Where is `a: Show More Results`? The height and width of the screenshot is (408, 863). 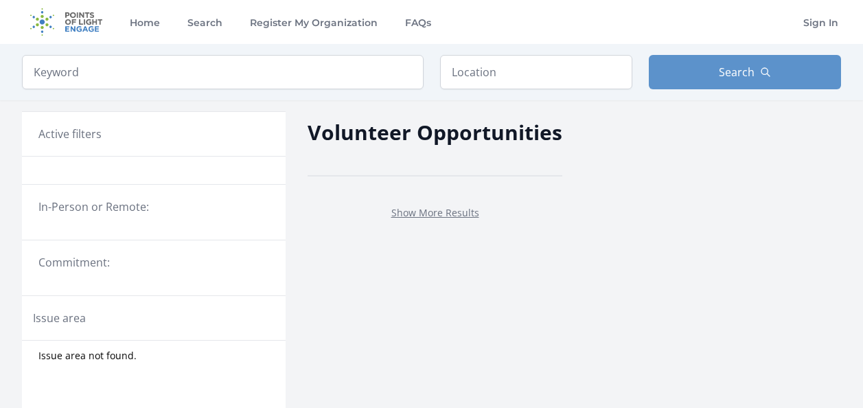 a: Show More Results is located at coordinates (435, 212).